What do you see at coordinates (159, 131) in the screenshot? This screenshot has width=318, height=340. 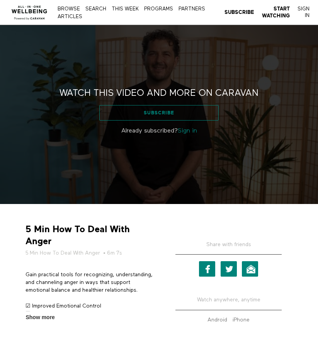 I see `p: Already subscribed?` at bounding box center [159, 131].